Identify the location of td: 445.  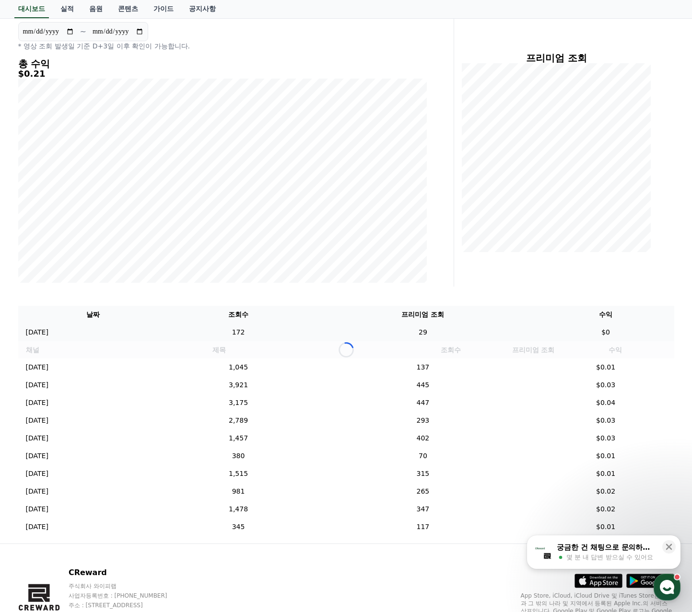
(422, 385).